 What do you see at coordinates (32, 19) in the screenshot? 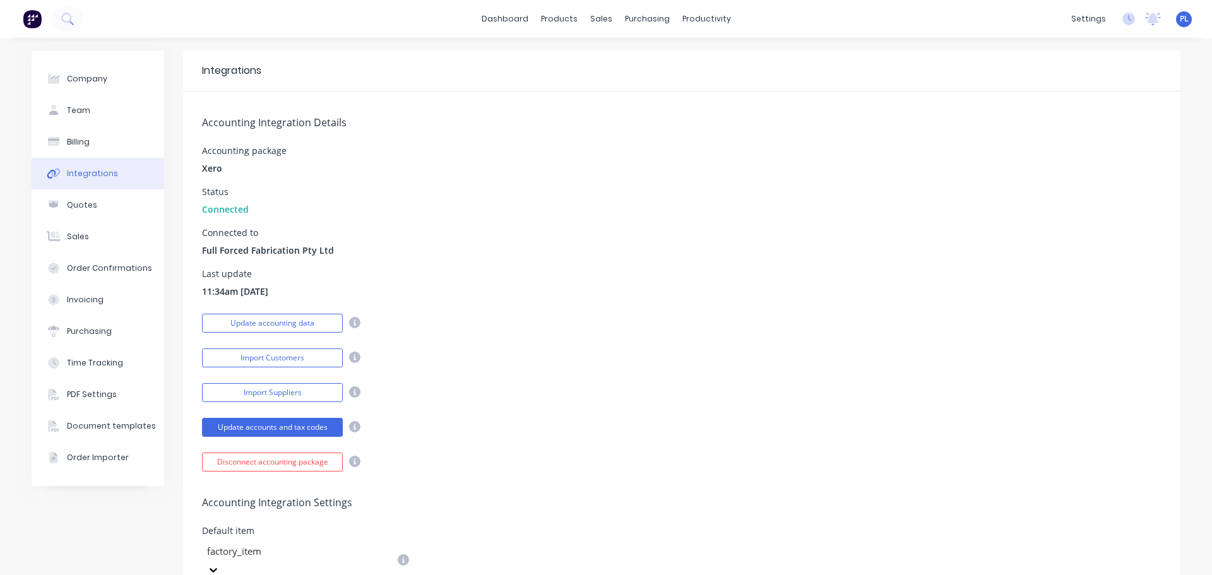
I see `img: Factory` at bounding box center [32, 19].